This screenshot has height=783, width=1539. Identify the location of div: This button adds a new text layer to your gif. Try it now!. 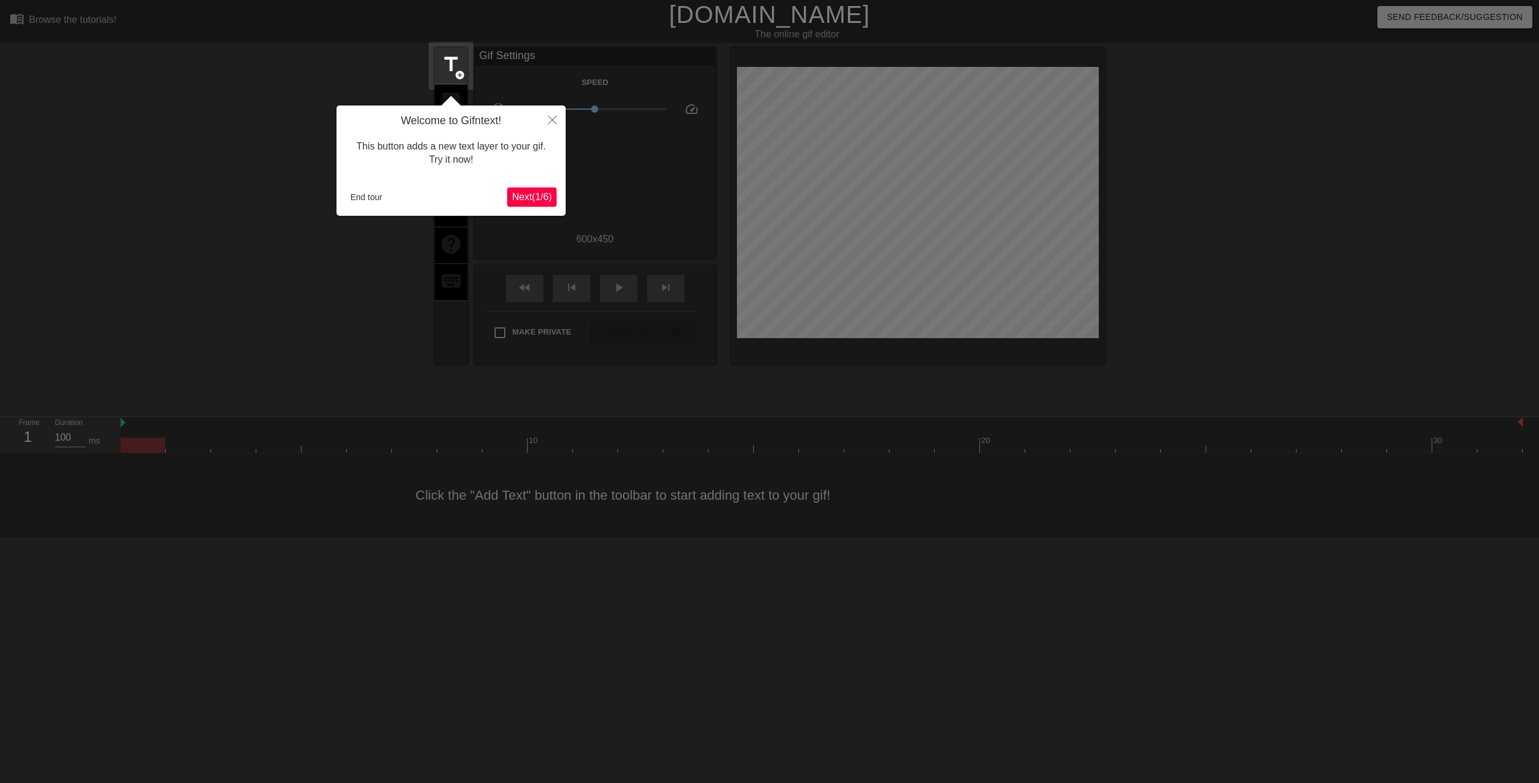
(451, 153).